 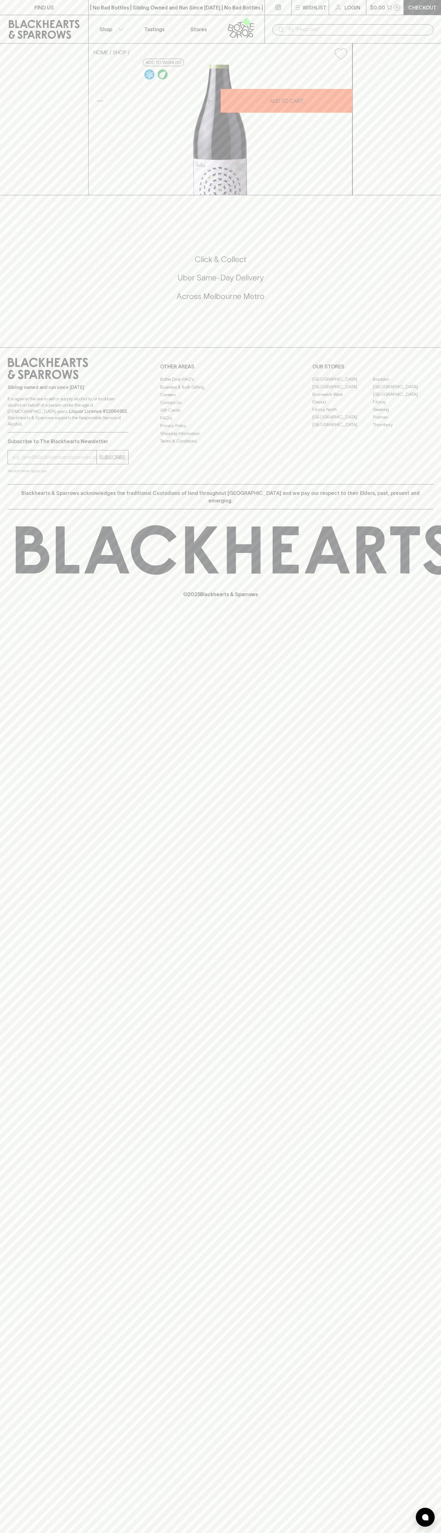 What do you see at coordinates (403, 424) in the screenshot?
I see `a: Thornbury` at bounding box center [403, 424].